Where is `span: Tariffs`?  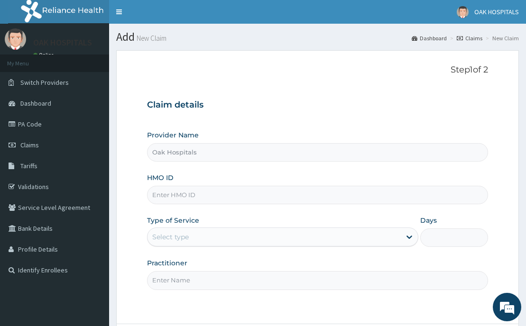 span: Tariffs is located at coordinates (29, 166).